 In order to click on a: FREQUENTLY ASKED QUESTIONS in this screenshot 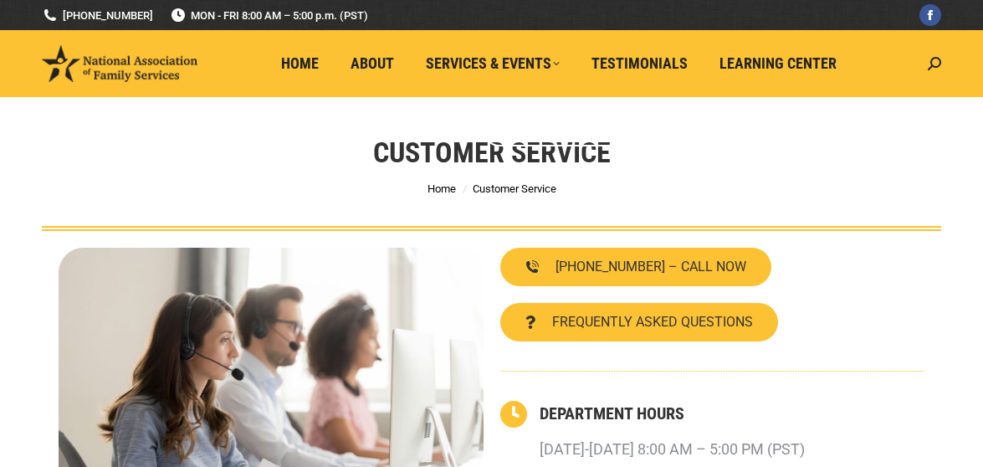, I will do `click(639, 322)`.